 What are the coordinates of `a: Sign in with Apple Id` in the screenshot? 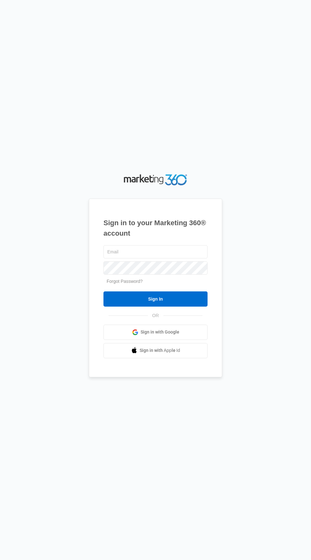 It's located at (155, 351).